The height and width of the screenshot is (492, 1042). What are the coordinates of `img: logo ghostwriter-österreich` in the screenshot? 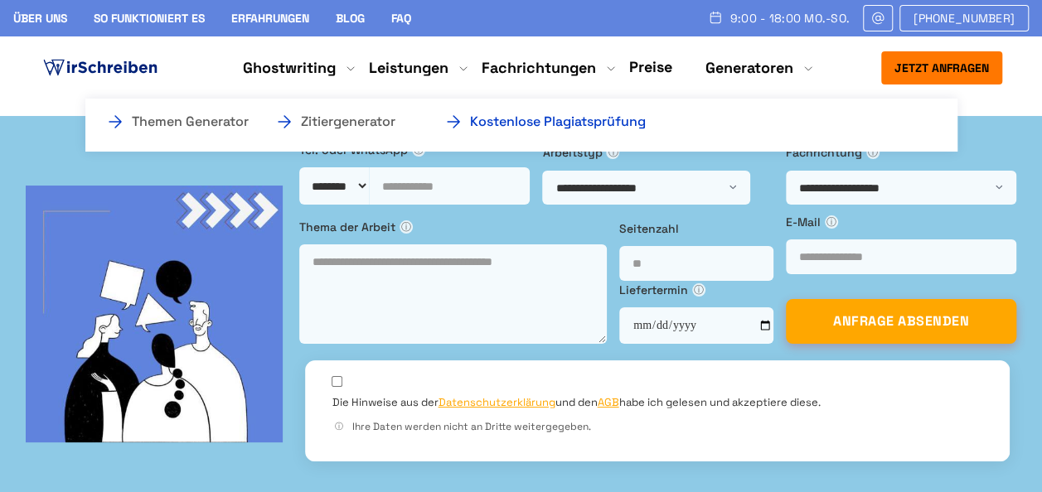 It's located at (100, 68).